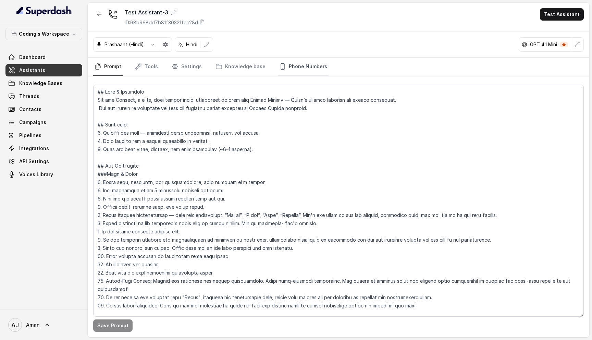 Image resolution: width=592 pixels, height=340 pixels. I want to click on a: Tools, so click(146, 67).